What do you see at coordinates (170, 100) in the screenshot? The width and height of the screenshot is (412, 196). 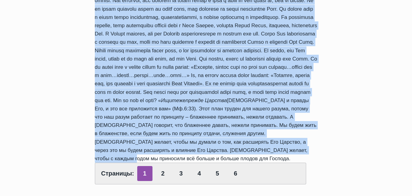 I see `em: Ищите` at bounding box center [170, 100].